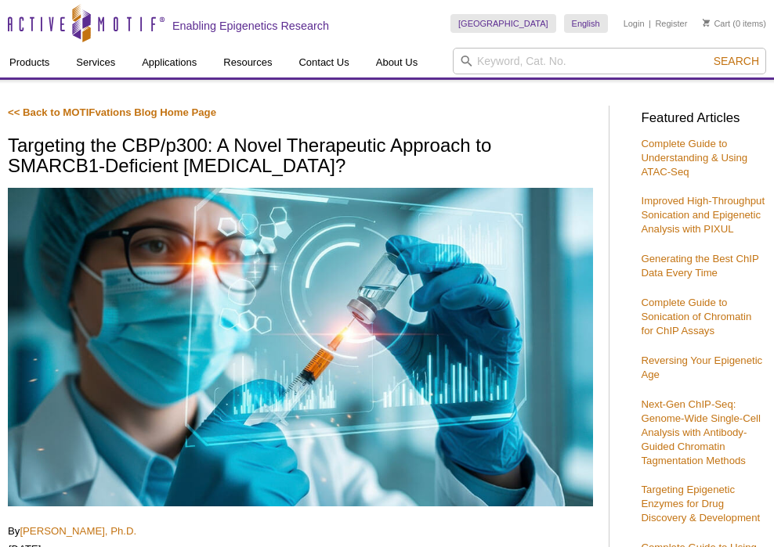  Describe the element at coordinates (736, 61) in the screenshot. I see `button: Search` at that location.